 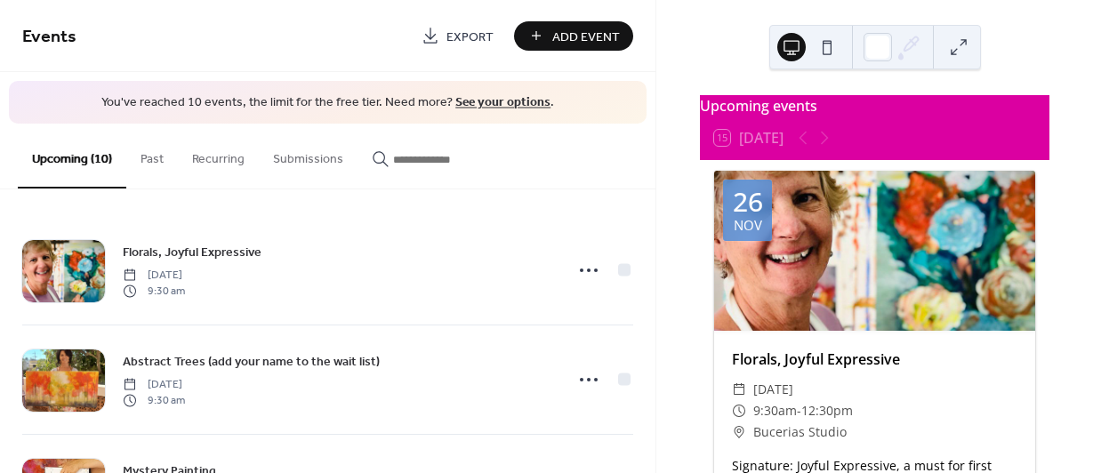 What do you see at coordinates (748, 225) in the screenshot?
I see `div: Nov` at bounding box center [748, 225].